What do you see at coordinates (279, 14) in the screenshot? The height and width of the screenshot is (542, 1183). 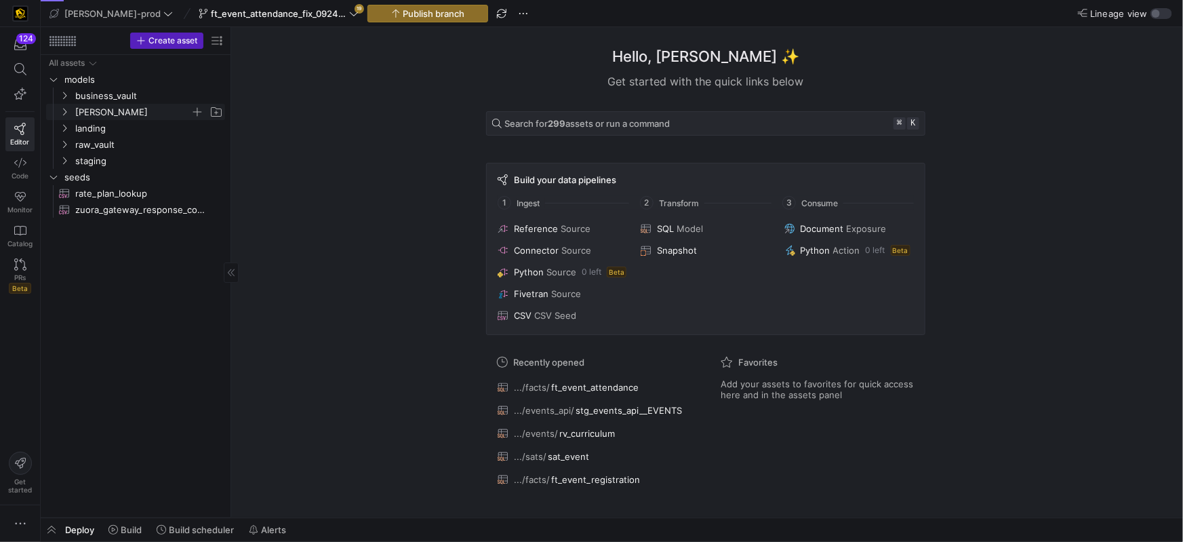 I see `button: ft_event_attendance_fix_092425` at bounding box center [279, 14].